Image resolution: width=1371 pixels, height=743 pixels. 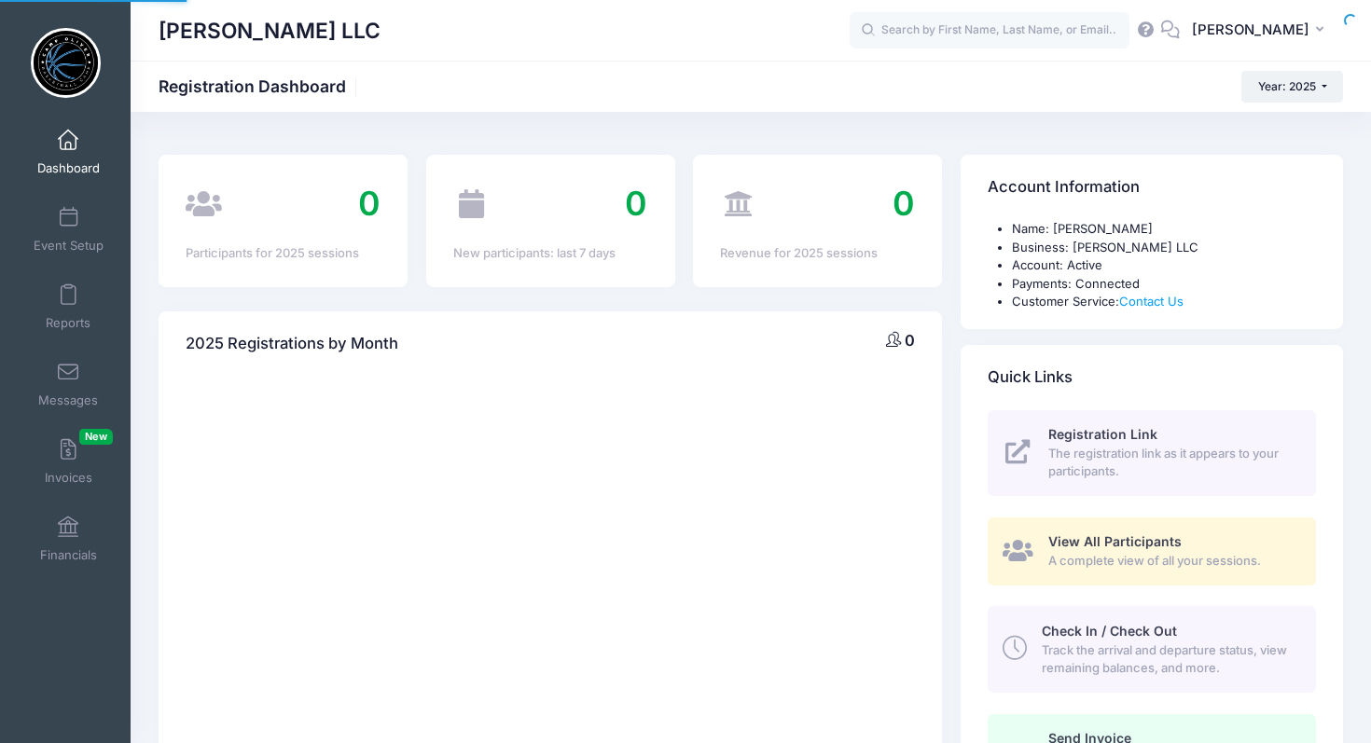 What do you see at coordinates (68, 462) in the screenshot?
I see `a: InvoicesNew` at bounding box center [68, 462].